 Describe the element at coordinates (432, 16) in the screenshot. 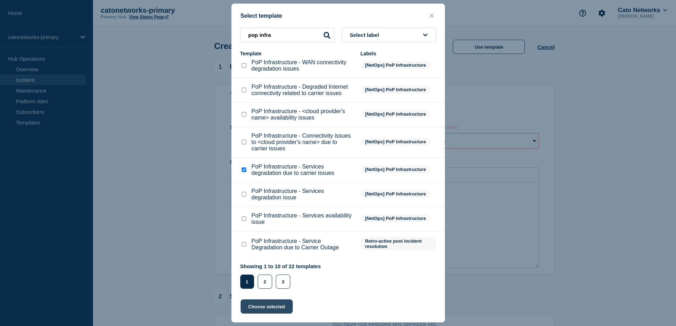

I see `button: close button` at that location.